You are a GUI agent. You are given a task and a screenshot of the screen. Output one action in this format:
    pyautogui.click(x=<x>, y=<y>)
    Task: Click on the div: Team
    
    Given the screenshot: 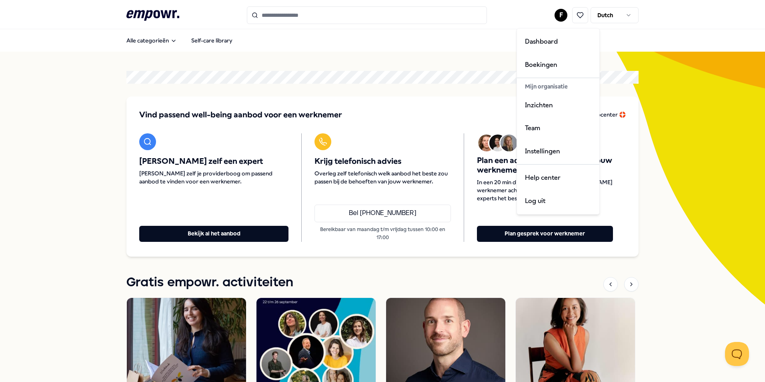 What is the action you would take?
    pyautogui.click(x=558, y=128)
    